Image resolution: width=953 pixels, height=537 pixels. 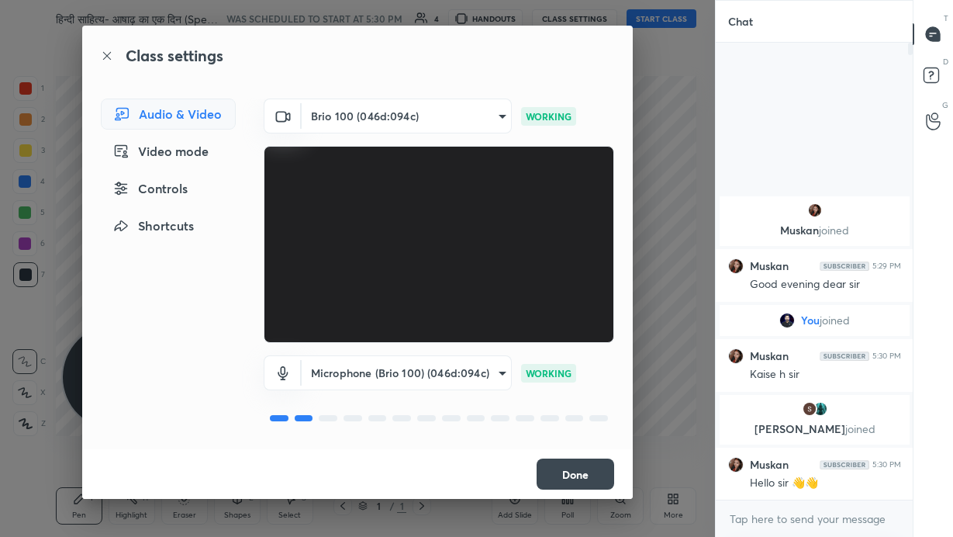 I want to click on div: Shortcuts, so click(x=168, y=226).